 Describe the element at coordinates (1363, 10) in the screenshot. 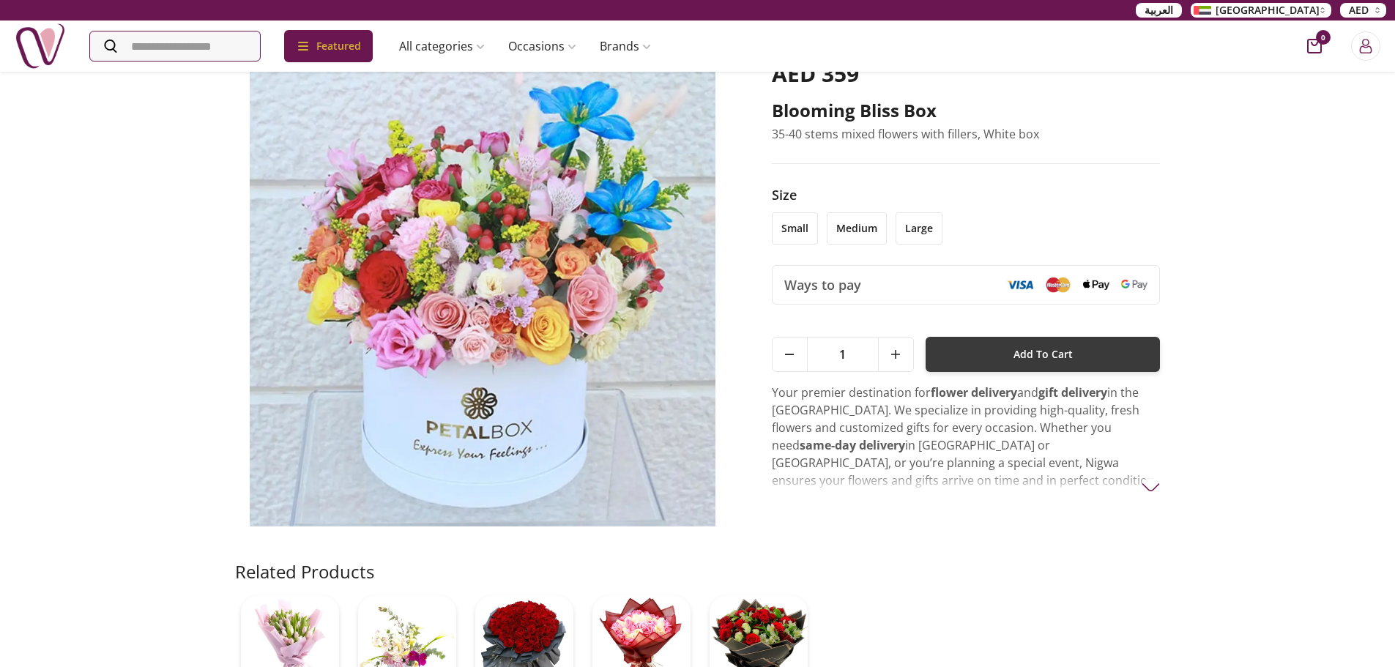

I see `button: AED` at that location.